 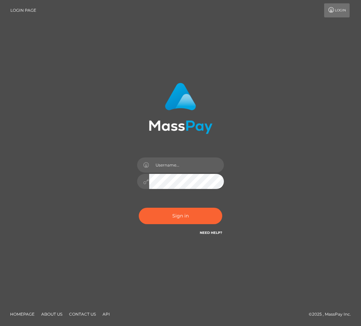 What do you see at coordinates (332, 314) in the screenshot?
I see `div: © 2025 , MassPay Inc.` at bounding box center [332, 314].